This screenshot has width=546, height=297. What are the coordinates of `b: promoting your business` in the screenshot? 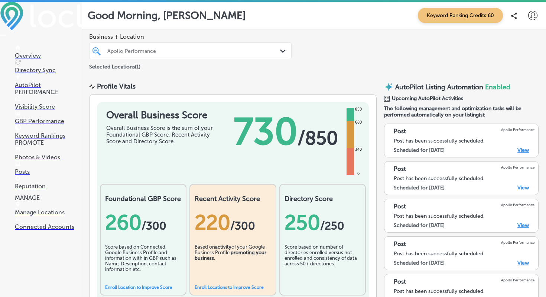 It's located at (230, 255).